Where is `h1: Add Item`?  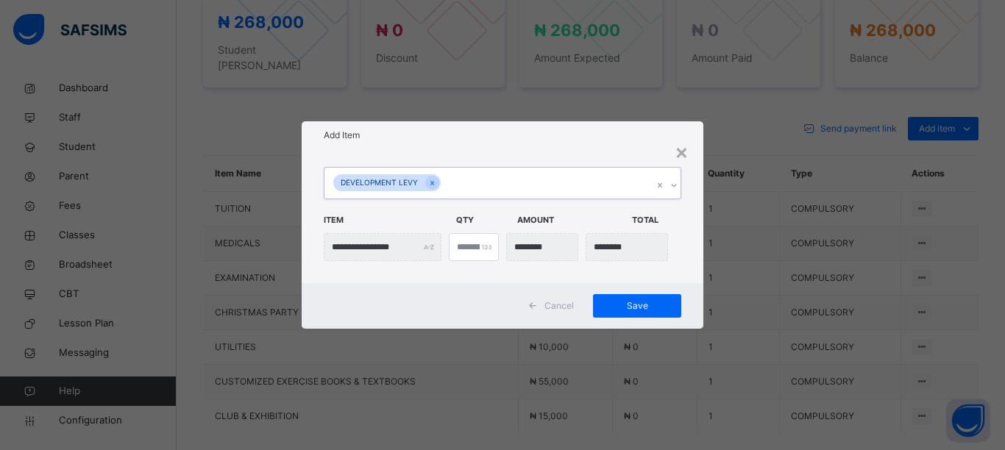
h1: Add Item is located at coordinates (502, 135).